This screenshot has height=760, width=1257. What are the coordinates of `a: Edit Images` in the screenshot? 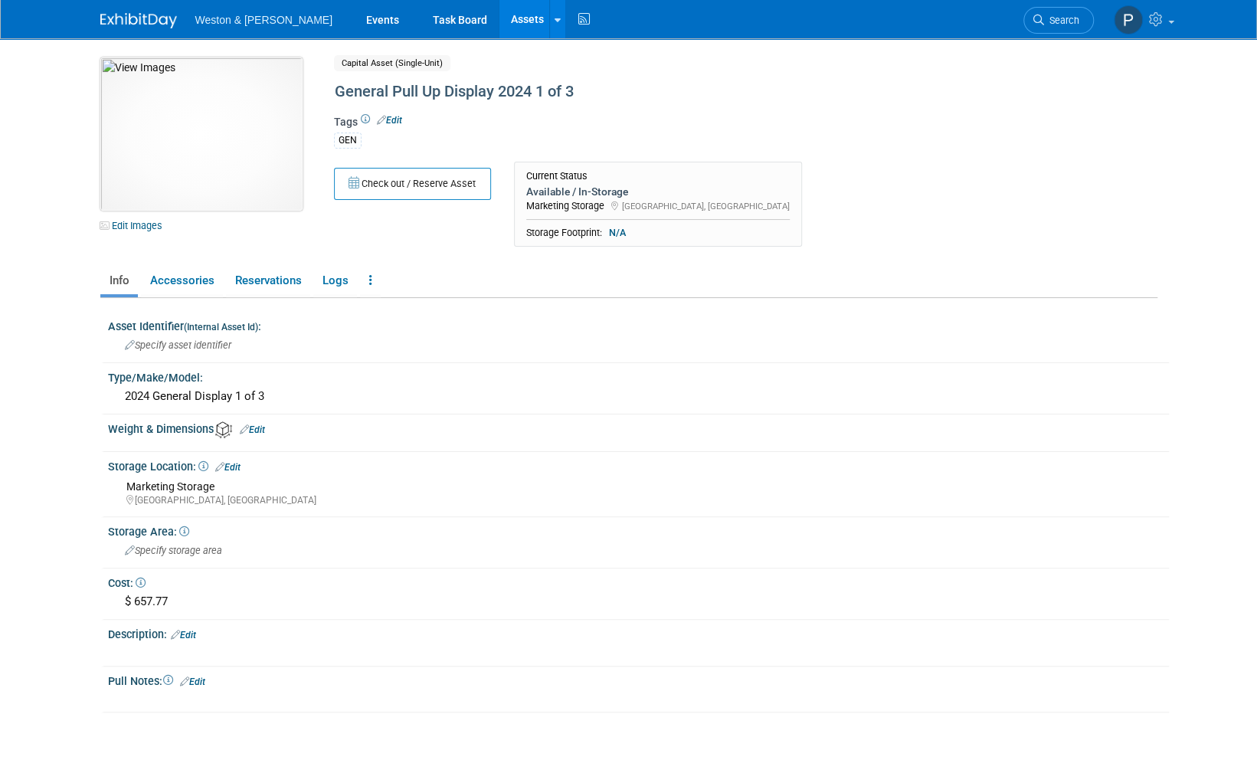 It's located at (134, 225).